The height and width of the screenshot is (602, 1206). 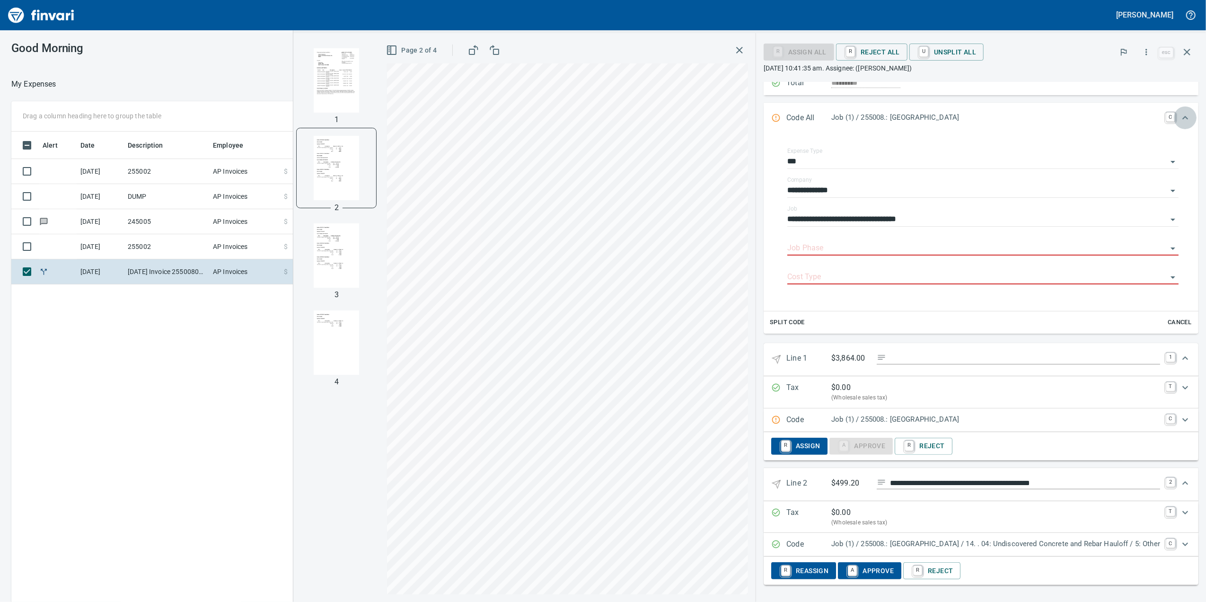 What do you see at coordinates (305, 145) in the screenshot?
I see `span: Amount` at bounding box center [305, 145].